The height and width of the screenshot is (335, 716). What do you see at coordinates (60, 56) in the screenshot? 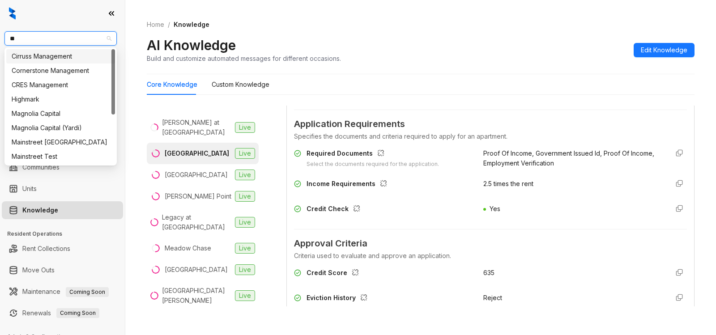
I see `div: Cirruss Management` at bounding box center [60, 56].